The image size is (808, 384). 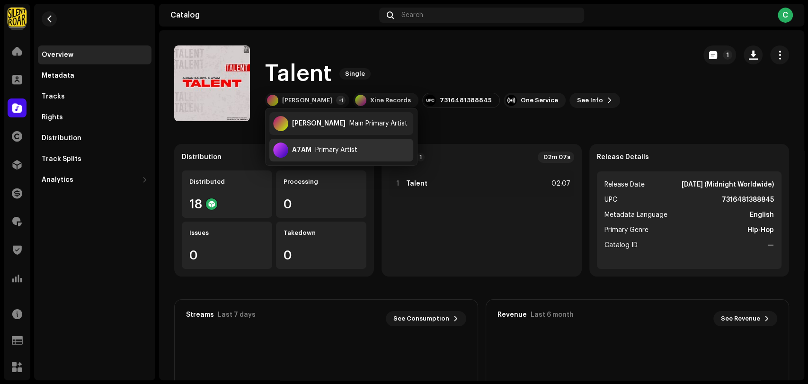 I want to click on button: See Consumption, so click(x=426, y=319).